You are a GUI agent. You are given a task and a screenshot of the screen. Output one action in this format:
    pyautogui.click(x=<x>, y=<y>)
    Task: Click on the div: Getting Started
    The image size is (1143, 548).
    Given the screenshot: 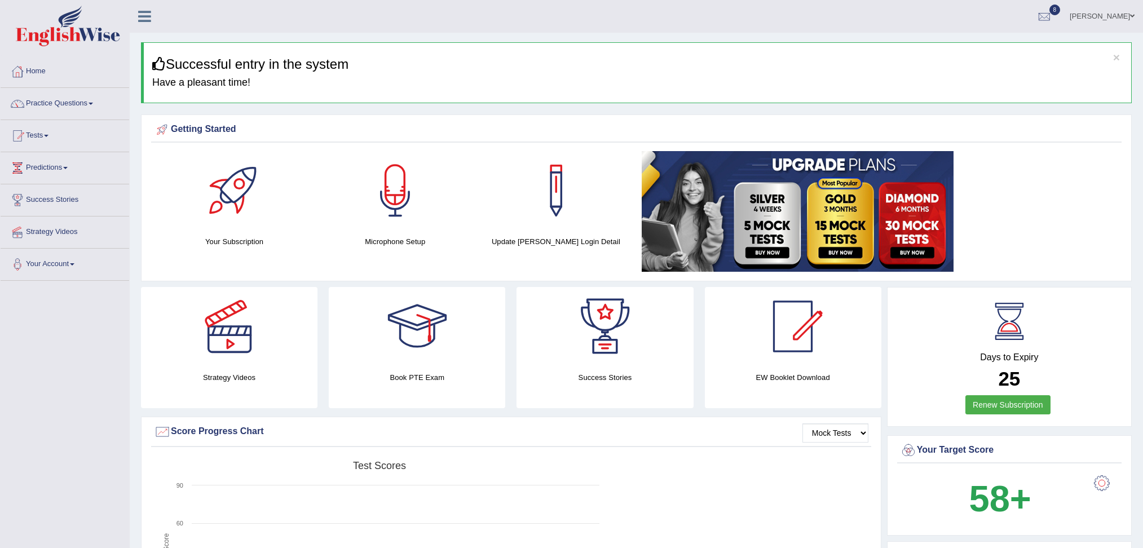 What is the action you would take?
    pyautogui.click(x=636, y=130)
    